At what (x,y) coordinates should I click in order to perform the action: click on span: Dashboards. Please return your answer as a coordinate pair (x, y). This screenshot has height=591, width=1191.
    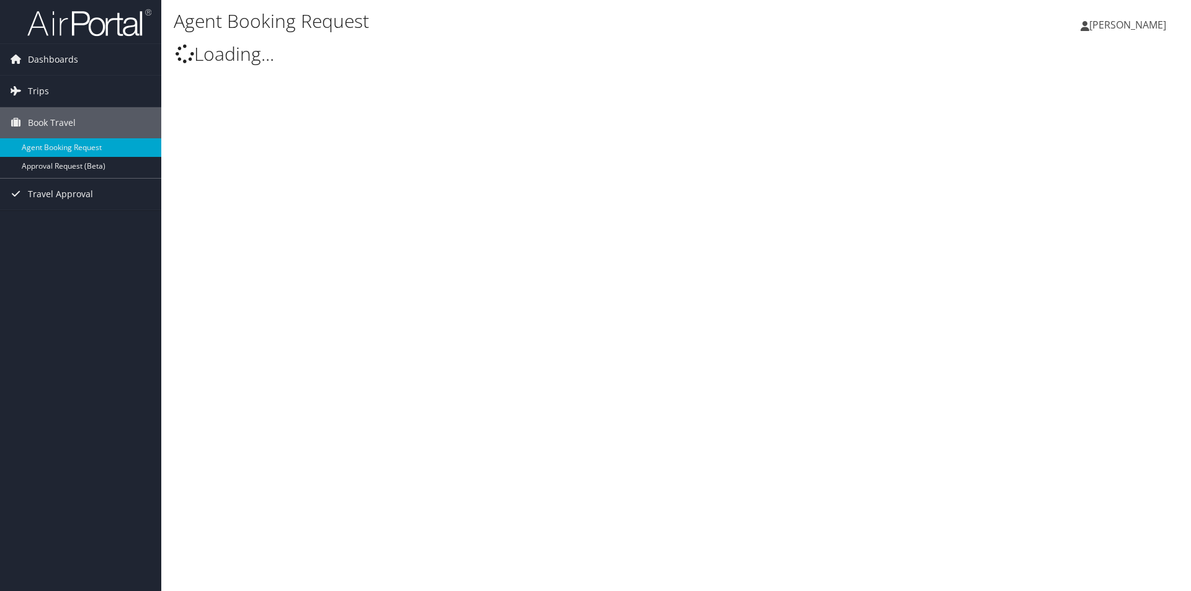
    Looking at the image, I should click on (53, 60).